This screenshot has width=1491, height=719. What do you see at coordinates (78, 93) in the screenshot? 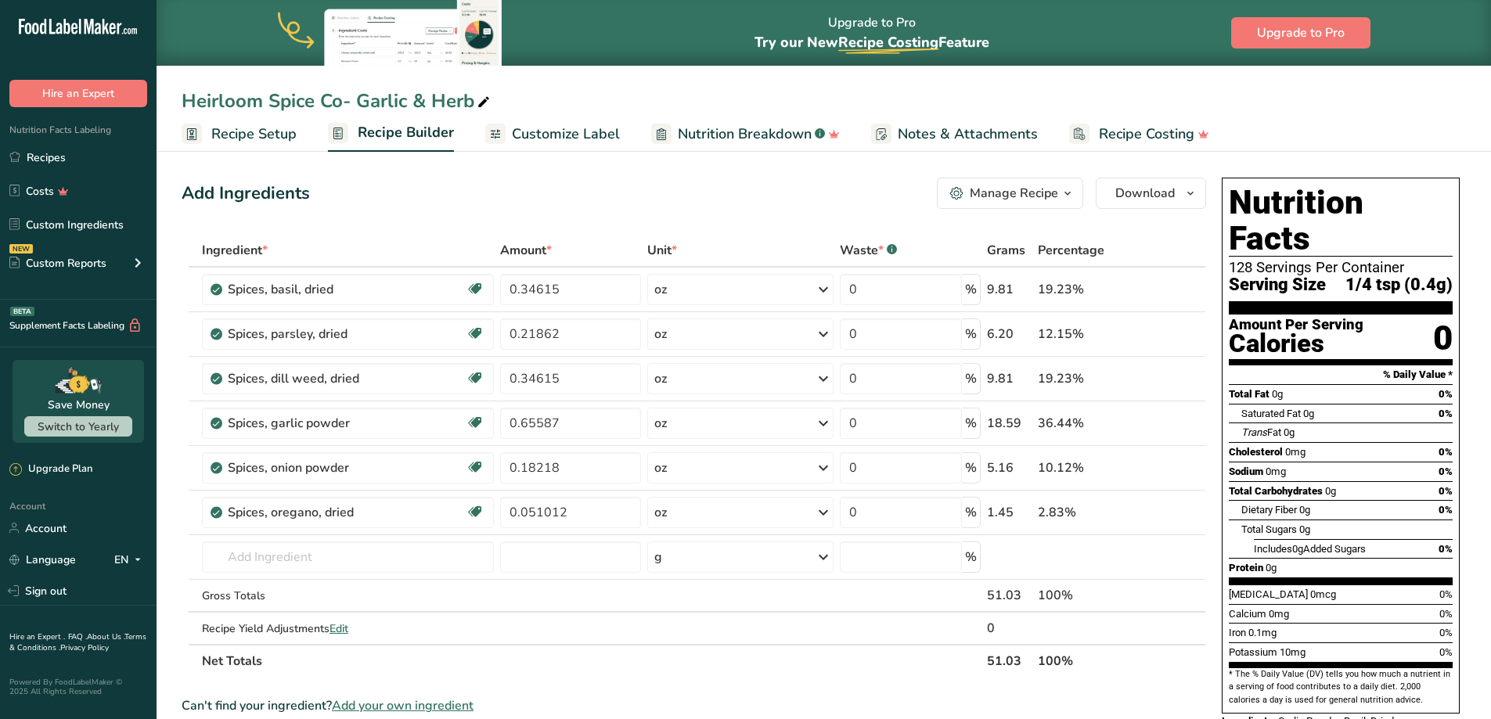
I see `button: Hire an Expert` at bounding box center [78, 93].